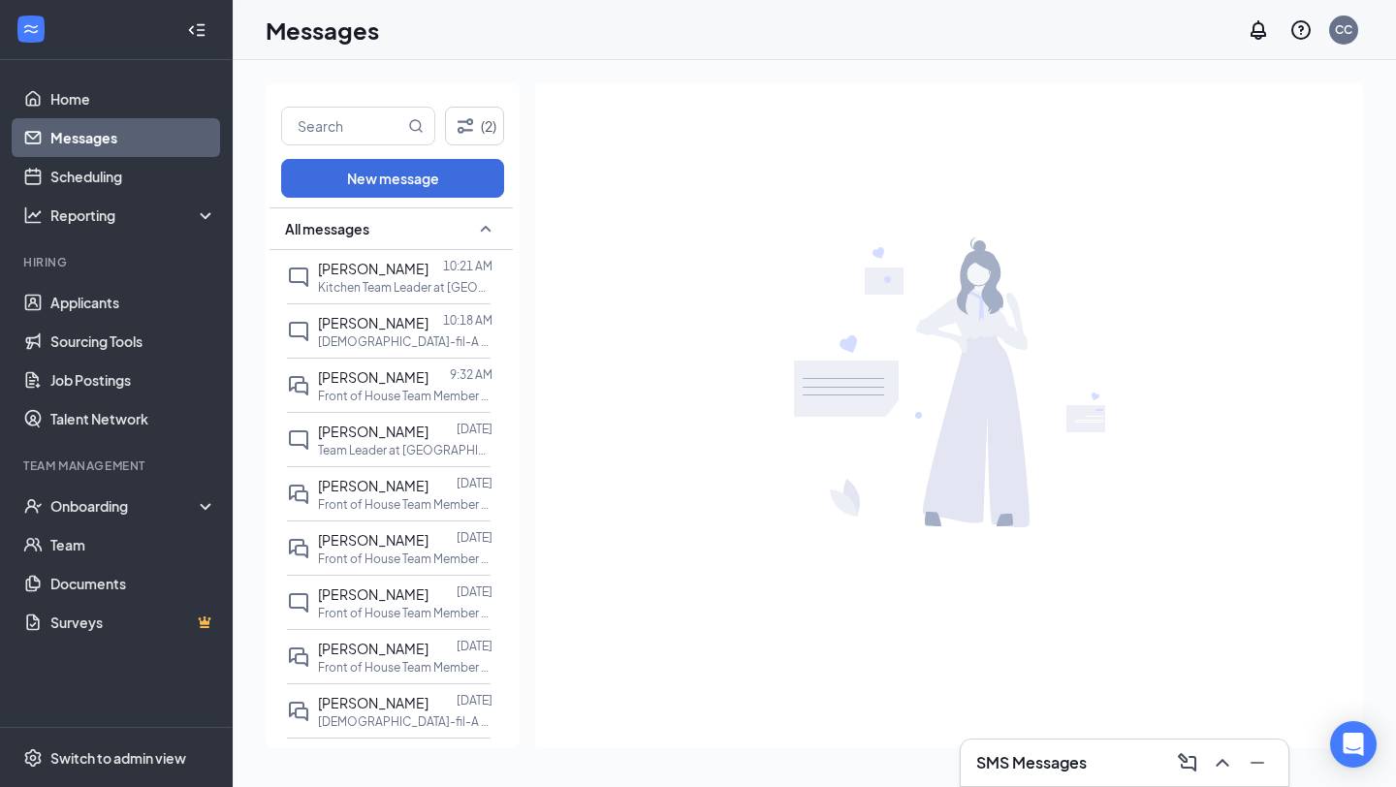  I want to click on a: SurveysCrown, so click(133, 622).